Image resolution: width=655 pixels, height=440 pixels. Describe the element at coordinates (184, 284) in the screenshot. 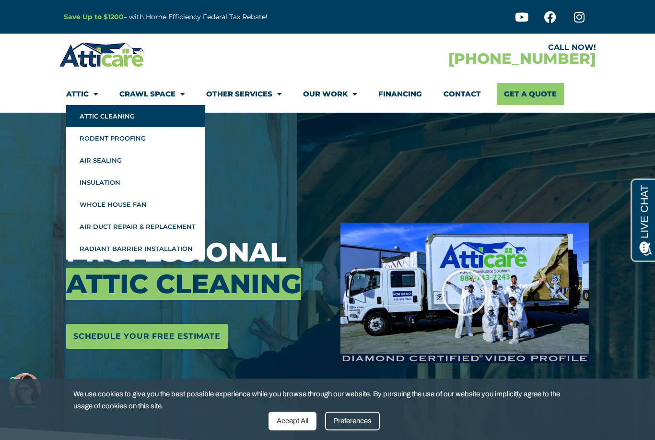

I see `span: Attic Cleaning` at that location.